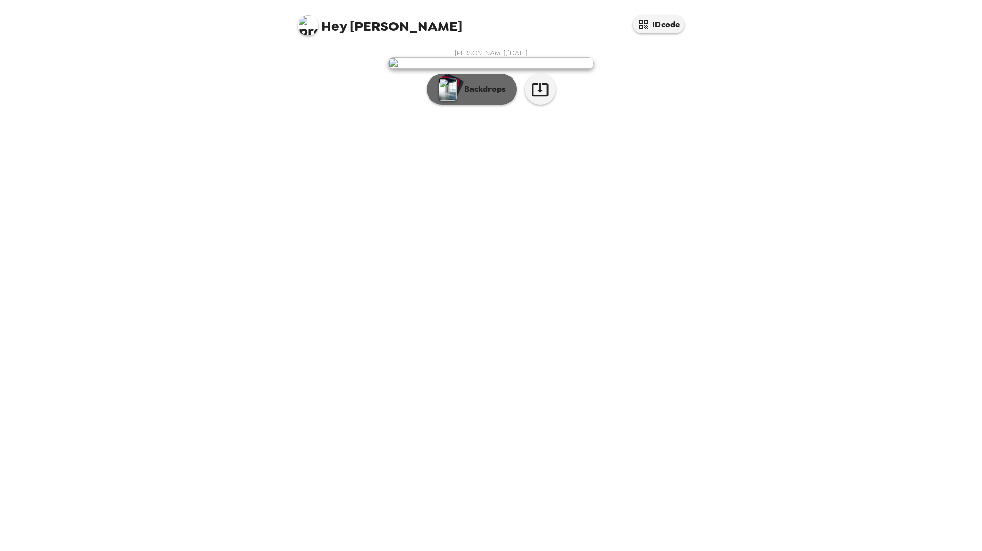 This screenshot has width=982, height=551. Describe the element at coordinates (308, 26) in the screenshot. I see `img: profile pic` at that location.